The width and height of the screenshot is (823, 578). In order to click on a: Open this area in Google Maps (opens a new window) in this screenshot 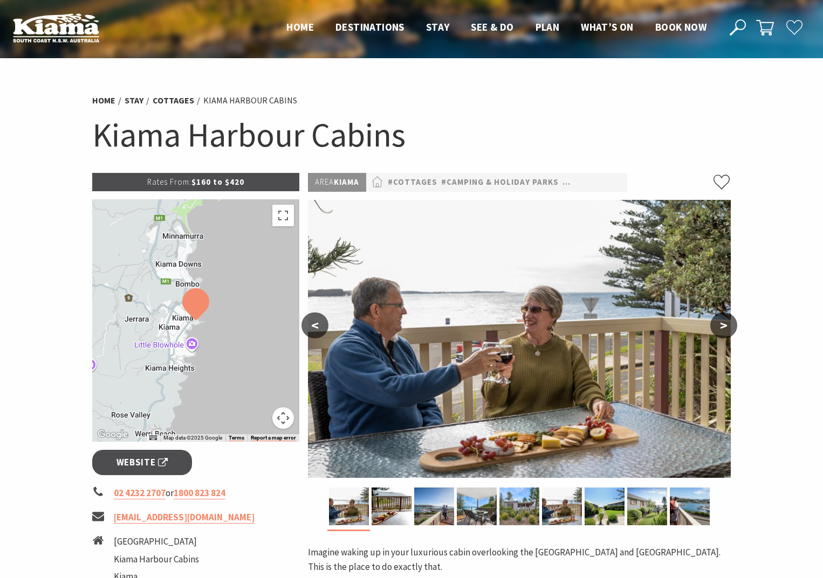, I will do `click(113, 435)`.